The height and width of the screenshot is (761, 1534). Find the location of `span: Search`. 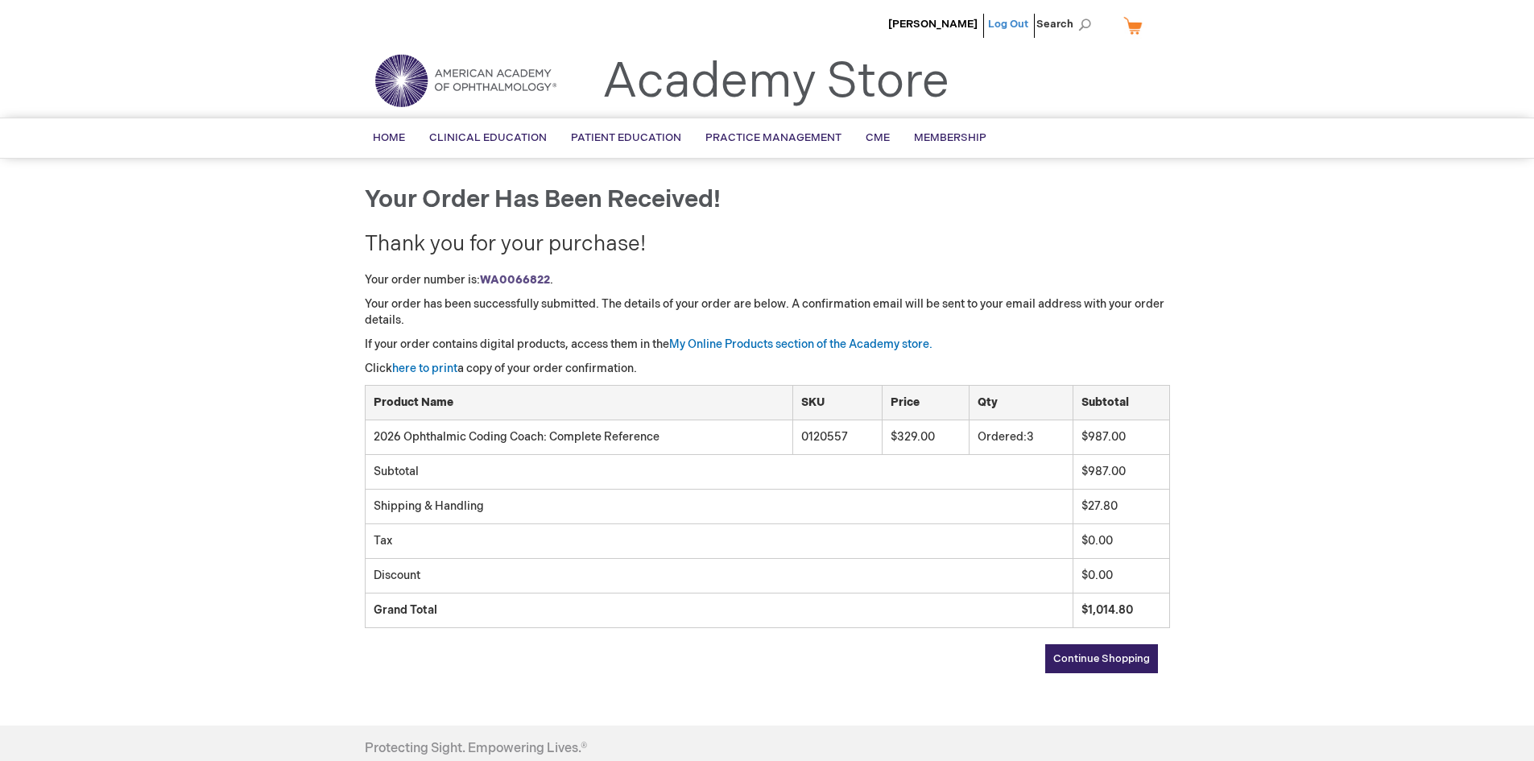

span: Search is located at coordinates (1067, 24).